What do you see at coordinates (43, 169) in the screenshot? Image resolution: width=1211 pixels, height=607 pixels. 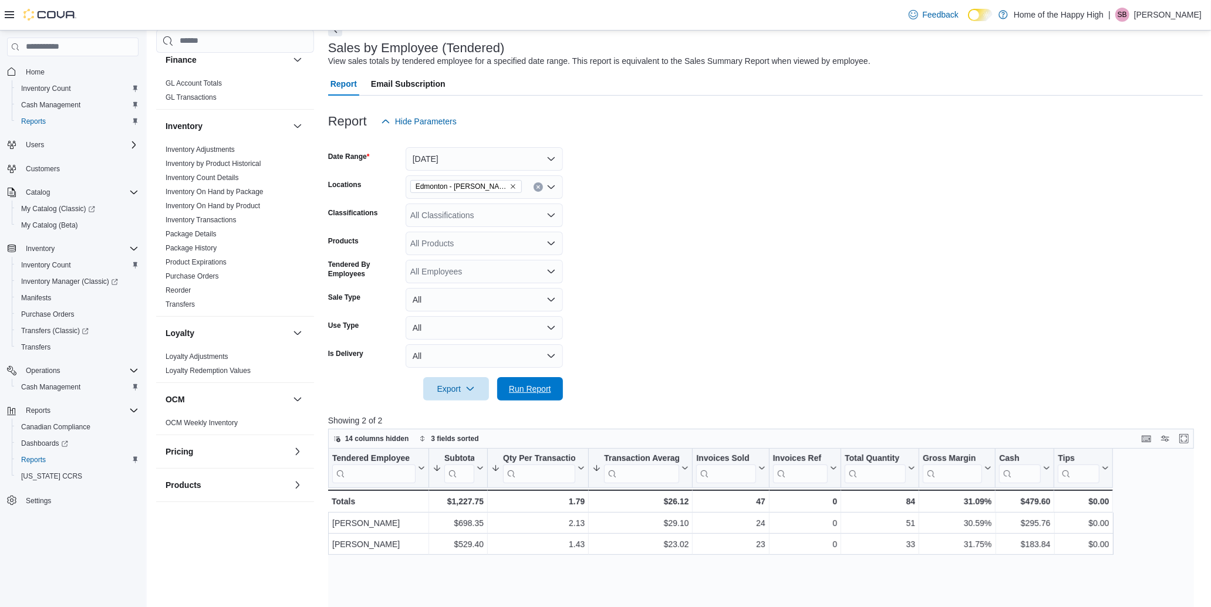 I see `span: Customers` at bounding box center [43, 169].